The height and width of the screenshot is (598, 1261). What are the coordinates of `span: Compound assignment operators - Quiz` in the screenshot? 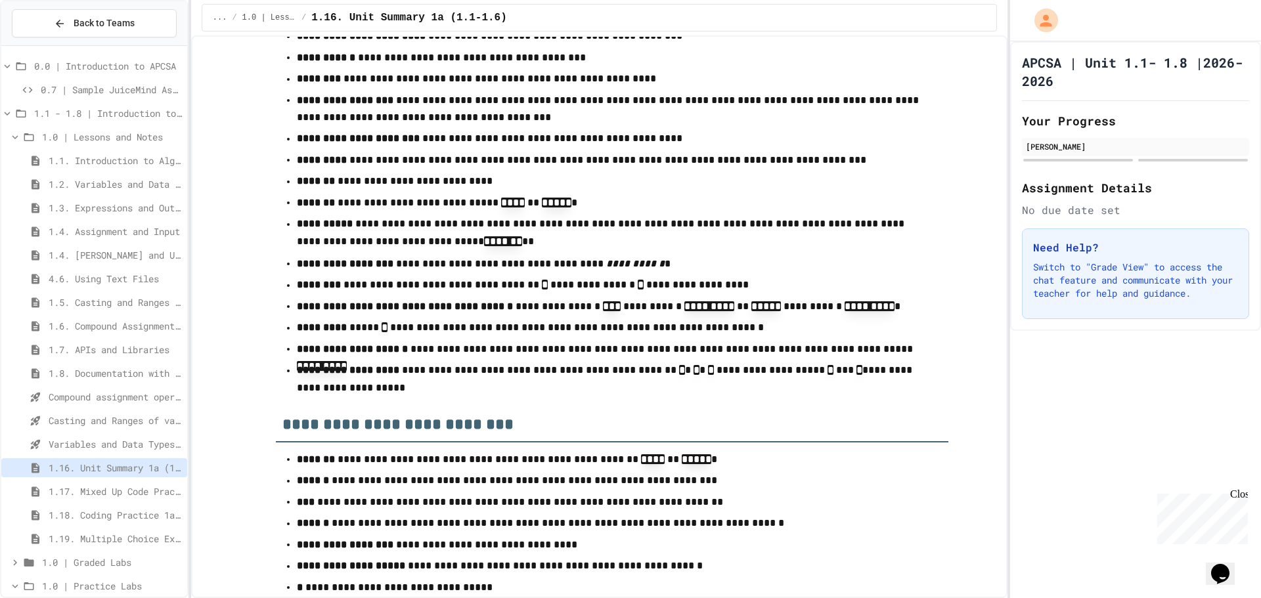 It's located at (115, 397).